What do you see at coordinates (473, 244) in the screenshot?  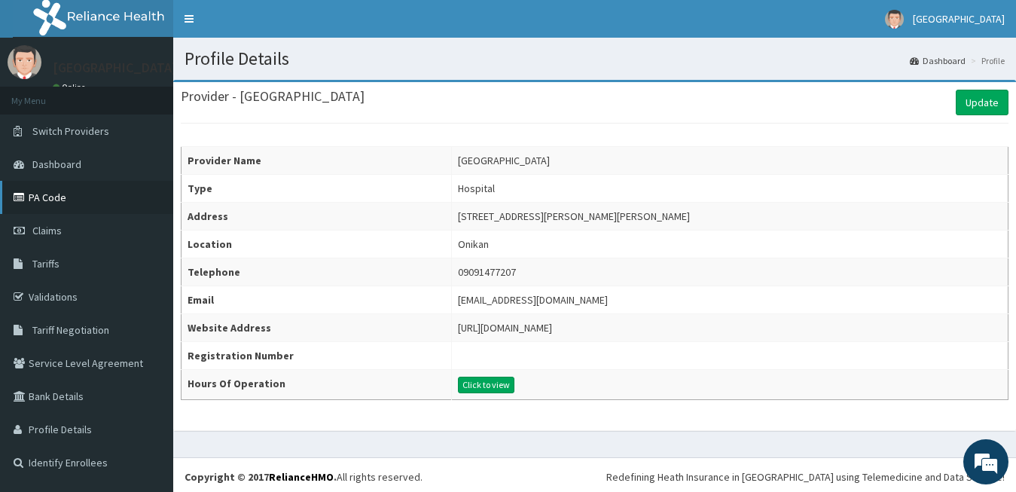 I see `div: Onikan` at bounding box center [473, 244].